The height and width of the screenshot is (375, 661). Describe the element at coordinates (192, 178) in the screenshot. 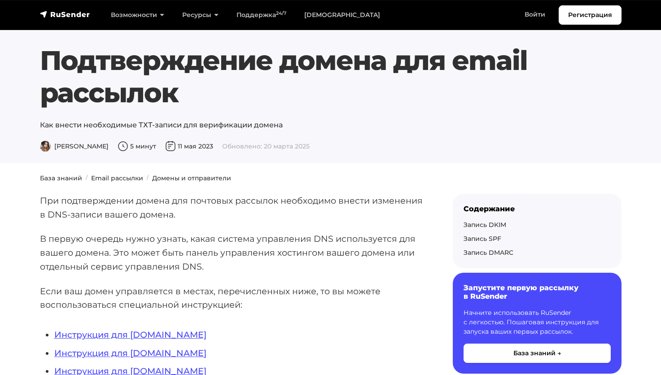

I see `a: Домены и отправители` at that location.